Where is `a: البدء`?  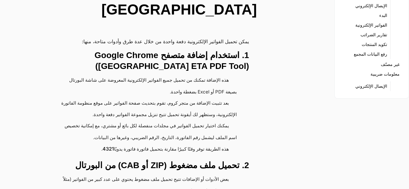
a: البدء is located at coordinates (383, 15).